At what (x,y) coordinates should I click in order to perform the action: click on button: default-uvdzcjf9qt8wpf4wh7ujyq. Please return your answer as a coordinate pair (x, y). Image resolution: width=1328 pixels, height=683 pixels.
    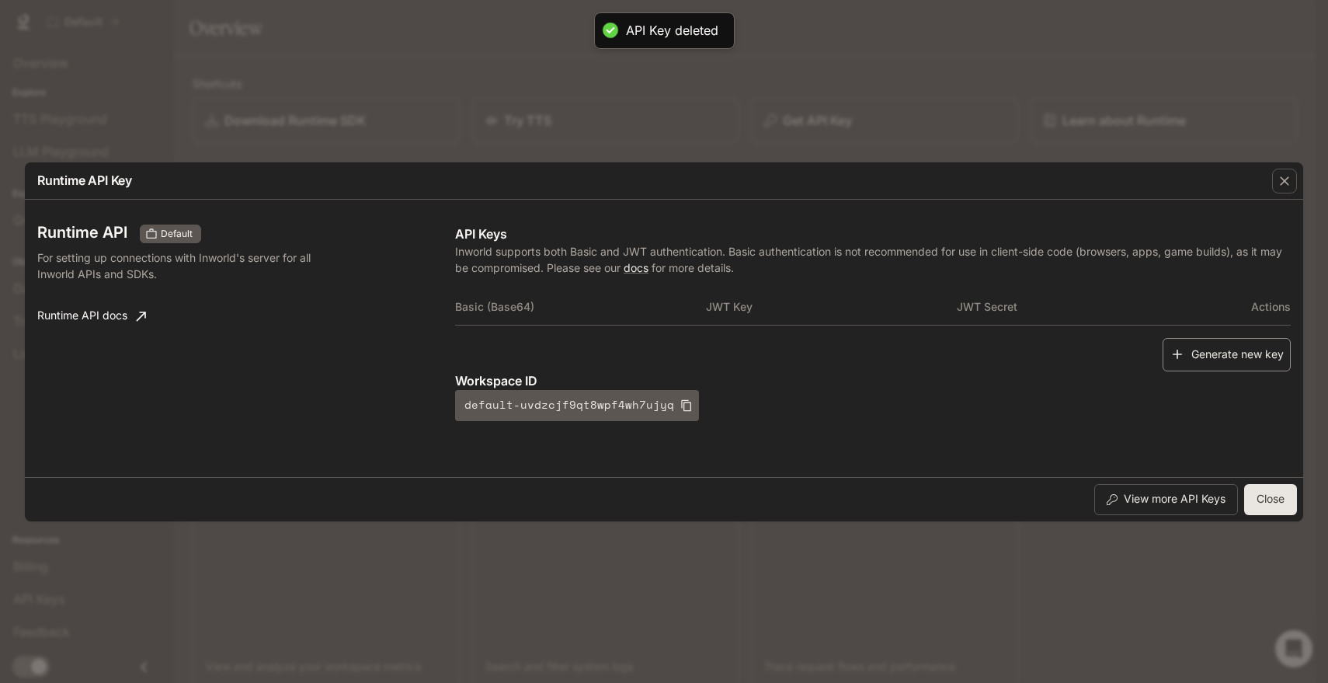
    Looking at the image, I should click on (577, 405).